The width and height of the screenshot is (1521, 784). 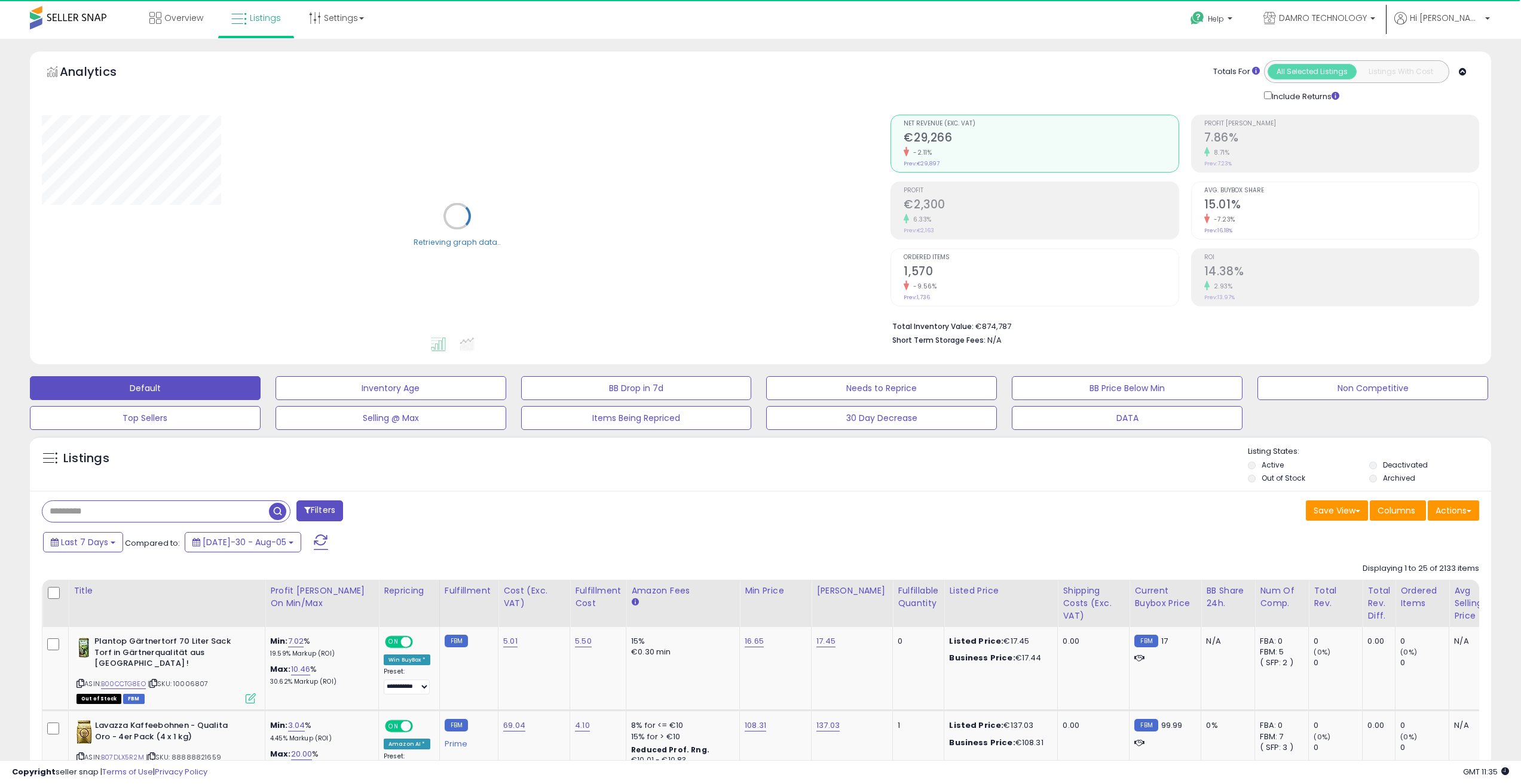 What do you see at coordinates (1335, 597) in the screenshot?
I see `div: Total Rev.` at bounding box center [1335, 597].